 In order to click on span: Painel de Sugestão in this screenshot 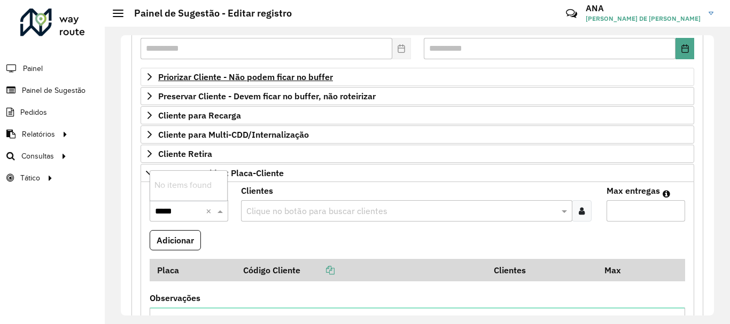, I will do `click(53, 90)`.